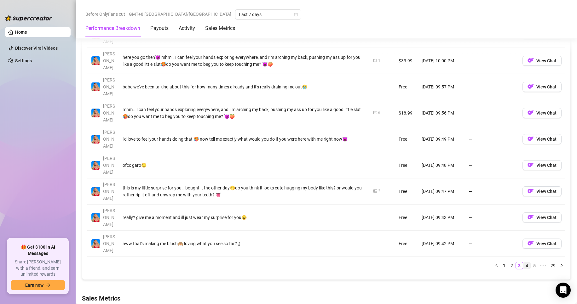  Describe the element at coordinates (268, 14) in the screenshot. I see `span: Last 7 days` at that location.